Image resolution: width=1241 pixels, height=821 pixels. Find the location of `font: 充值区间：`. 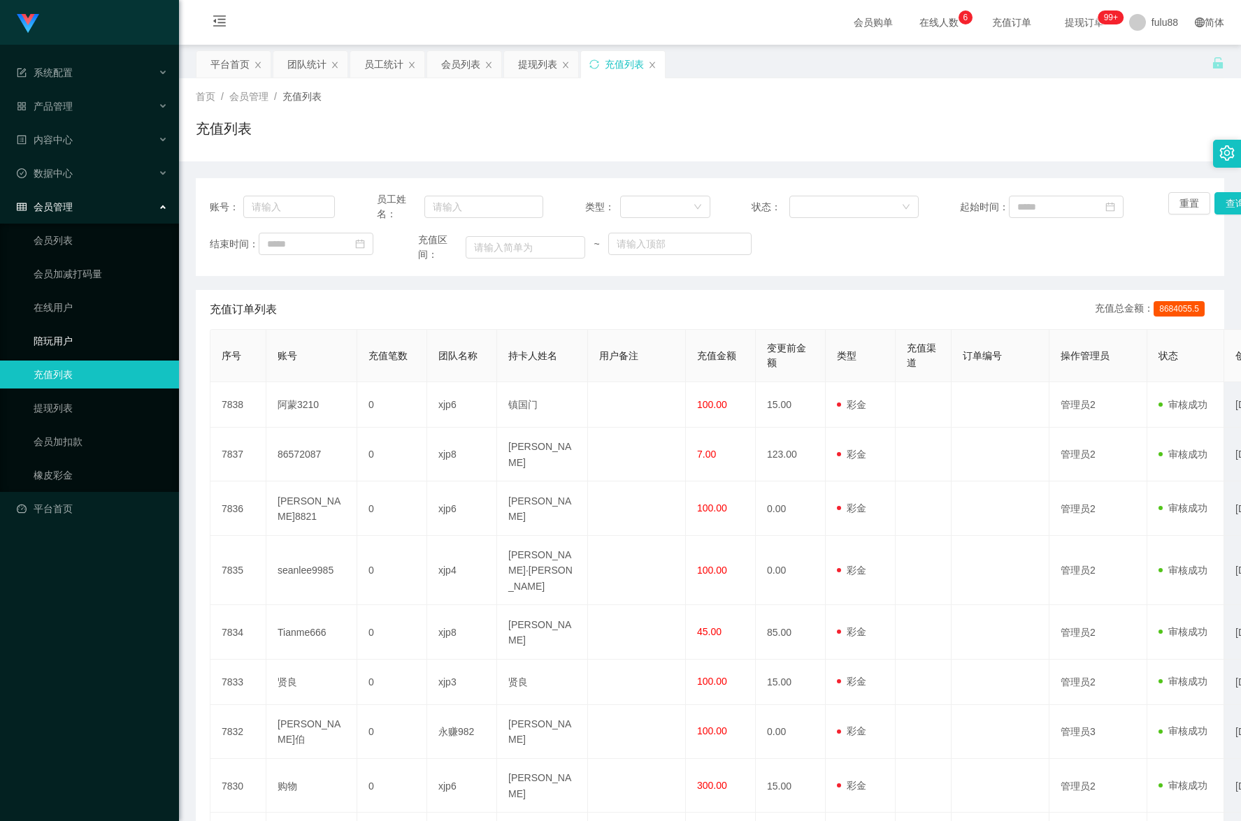

font: 充值区间： is located at coordinates (433, 247).